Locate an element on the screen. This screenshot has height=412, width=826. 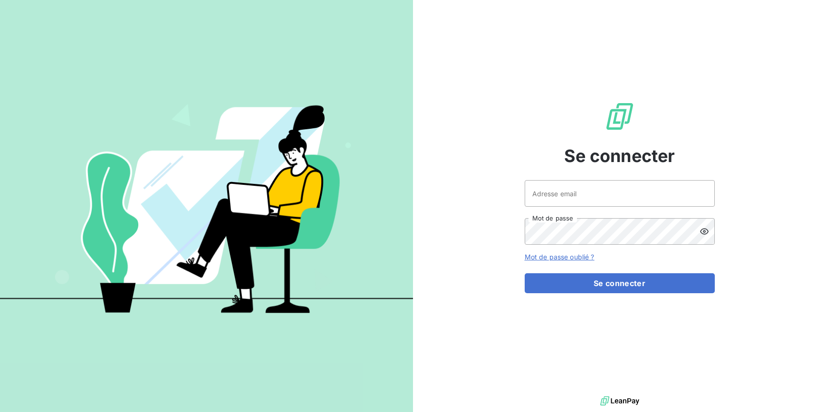
button: Se connecter is located at coordinates (620, 283).